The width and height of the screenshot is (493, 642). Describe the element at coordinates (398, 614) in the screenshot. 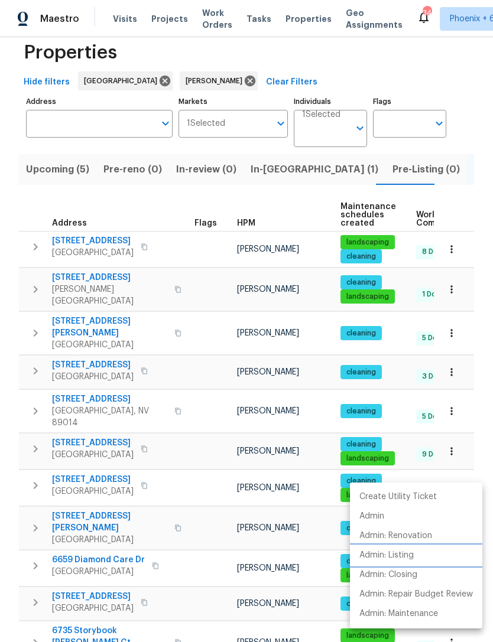

I see `p: Admin: Maintenance` at that location.